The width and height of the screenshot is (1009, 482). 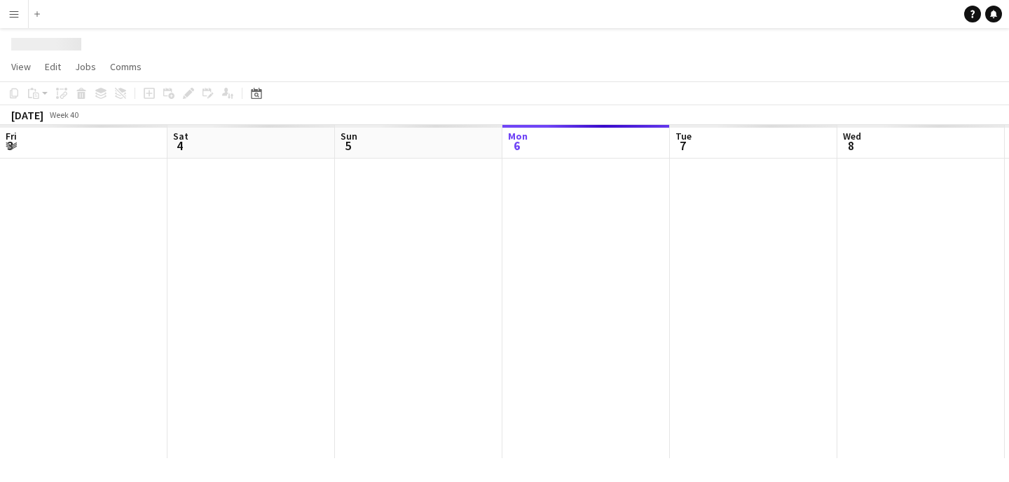 What do you see at coordinates (851, 145) in the screenshot?
I see `span: 8` at bounding box center [851, 145].